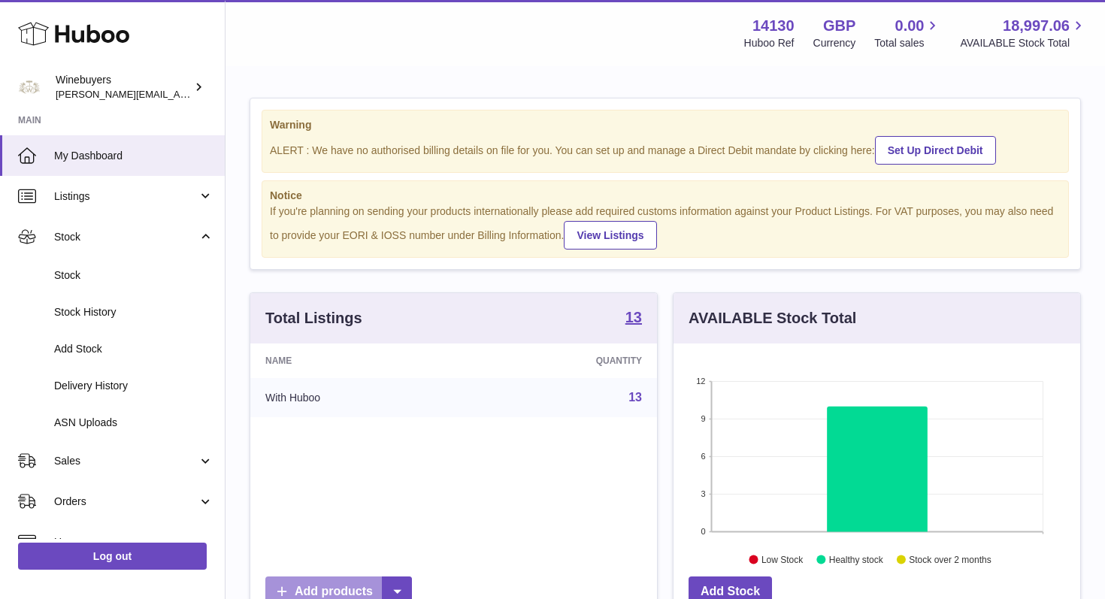  Describe the element at coordinates (126, 196) in the screenshot. I see `span: Listings` at that location.